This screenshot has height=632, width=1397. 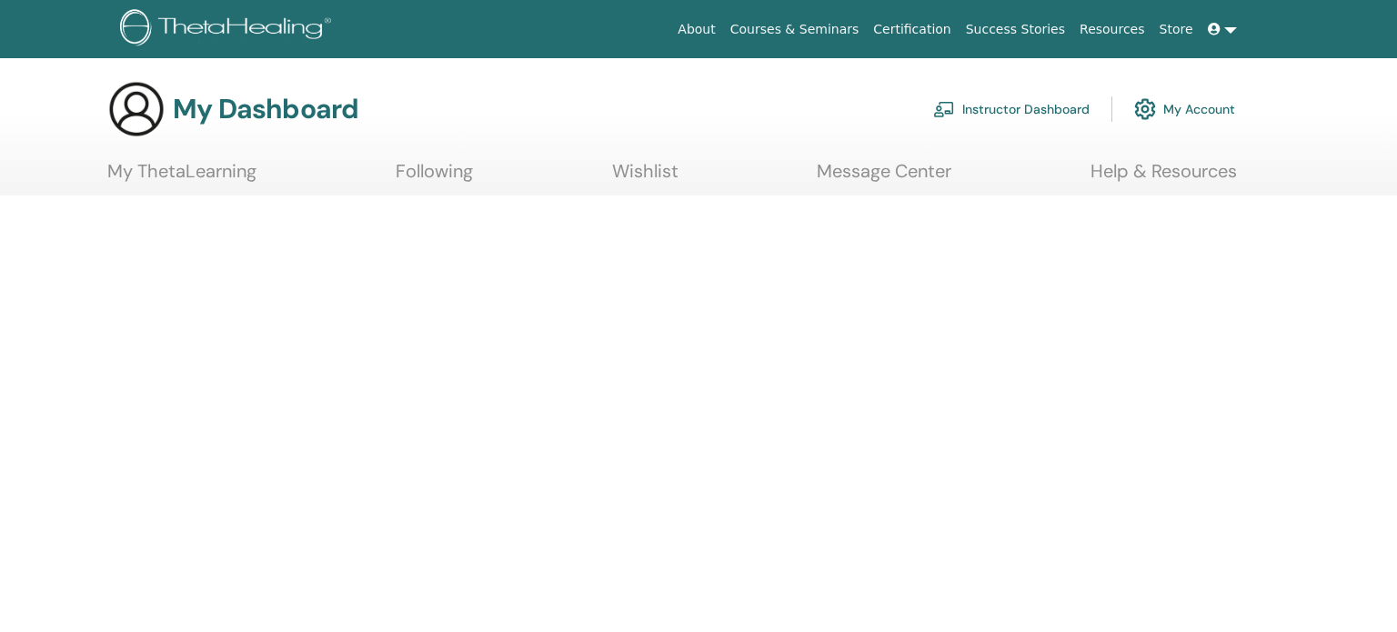 I want to click on a: Certification, so click(x=912, y=29).